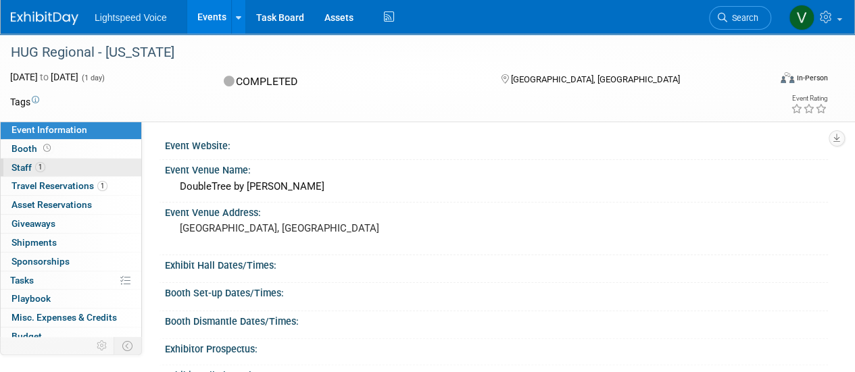  Describe the element at coordinates (71, 224) in the screenshot. I see `a: Giveaways` at that location.